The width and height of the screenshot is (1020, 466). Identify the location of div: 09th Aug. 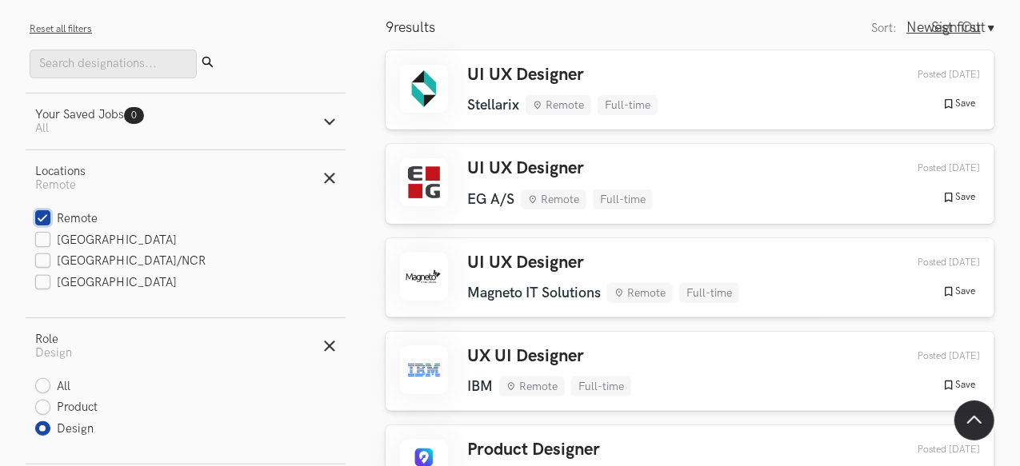
(929, 74).